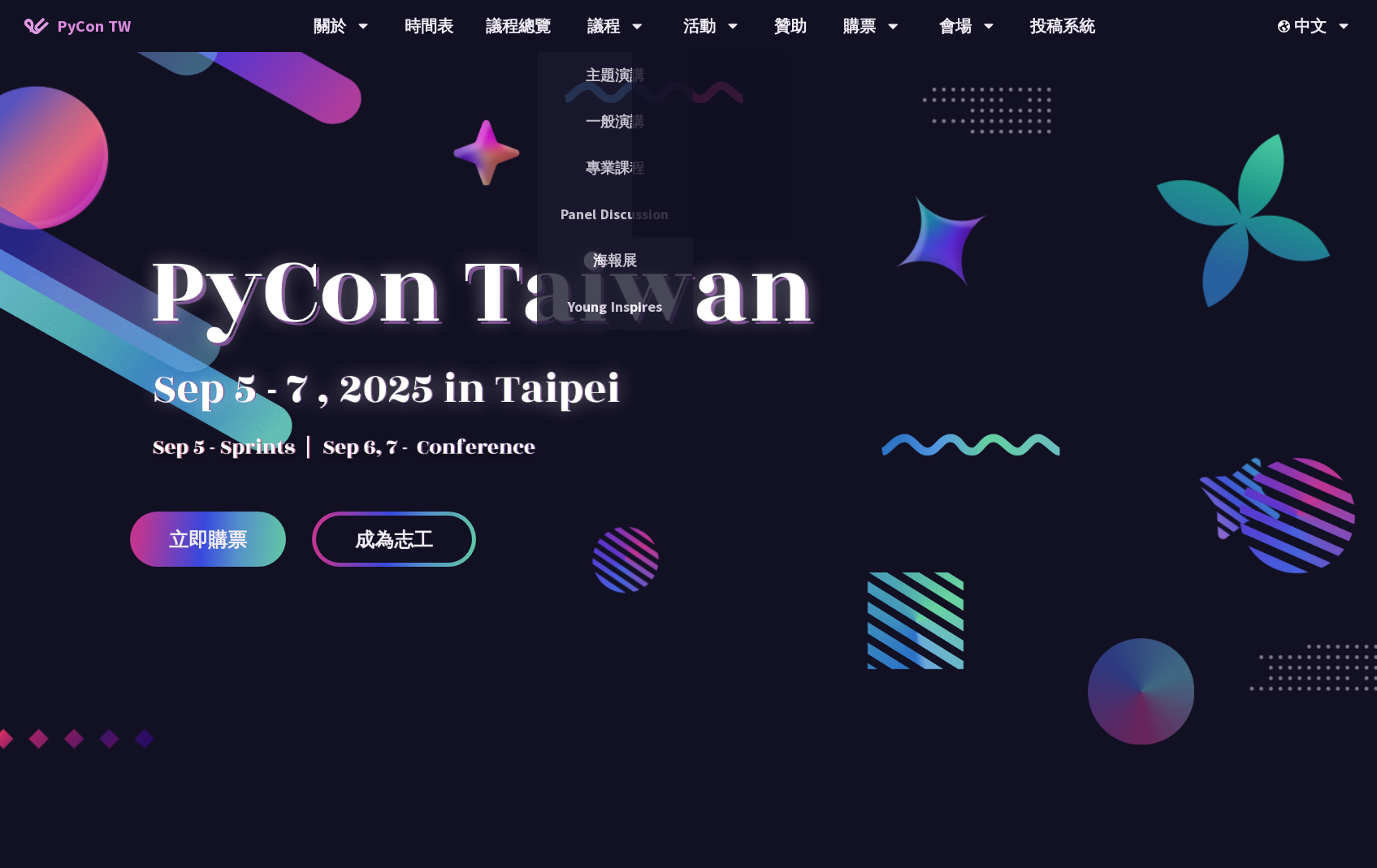 The width and height of the screenshot is (1377, 868). I want to click on a: 專業課程, so click(615, 167).